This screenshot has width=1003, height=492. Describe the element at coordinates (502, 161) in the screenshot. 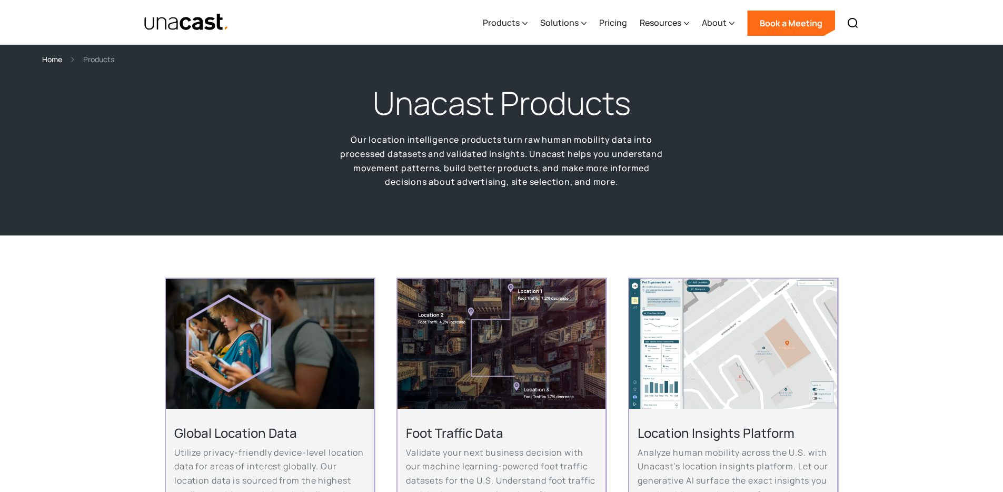

I see `p: Our location intelligence products turn raw human mobility data into processed datasets and valid...` at that location.